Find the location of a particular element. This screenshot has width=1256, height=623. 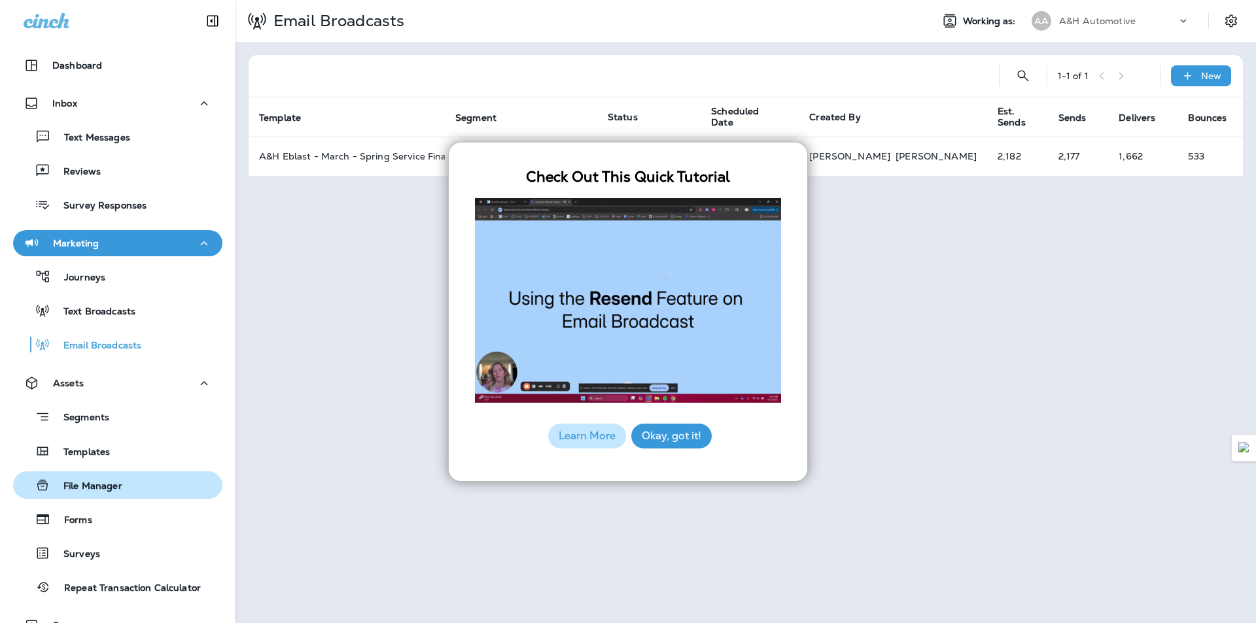

p: Dashboard is located at coordinates (77, 65).